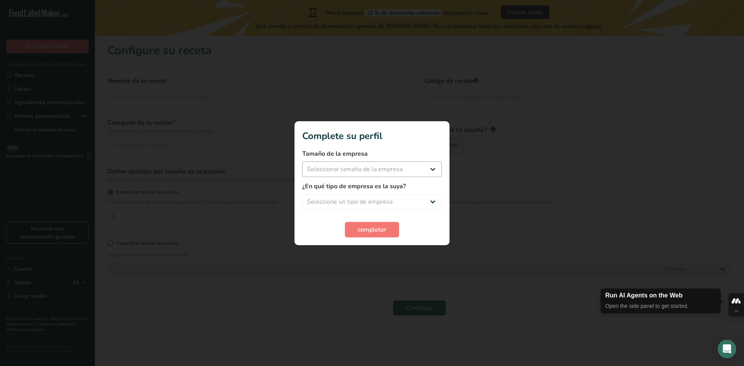 This screenshot has width=744, height=366. Describe the element at coordinates (372, 186) in the screenshot. I see `label: ¿En qué tipo de empresa es la suya?` at that location.